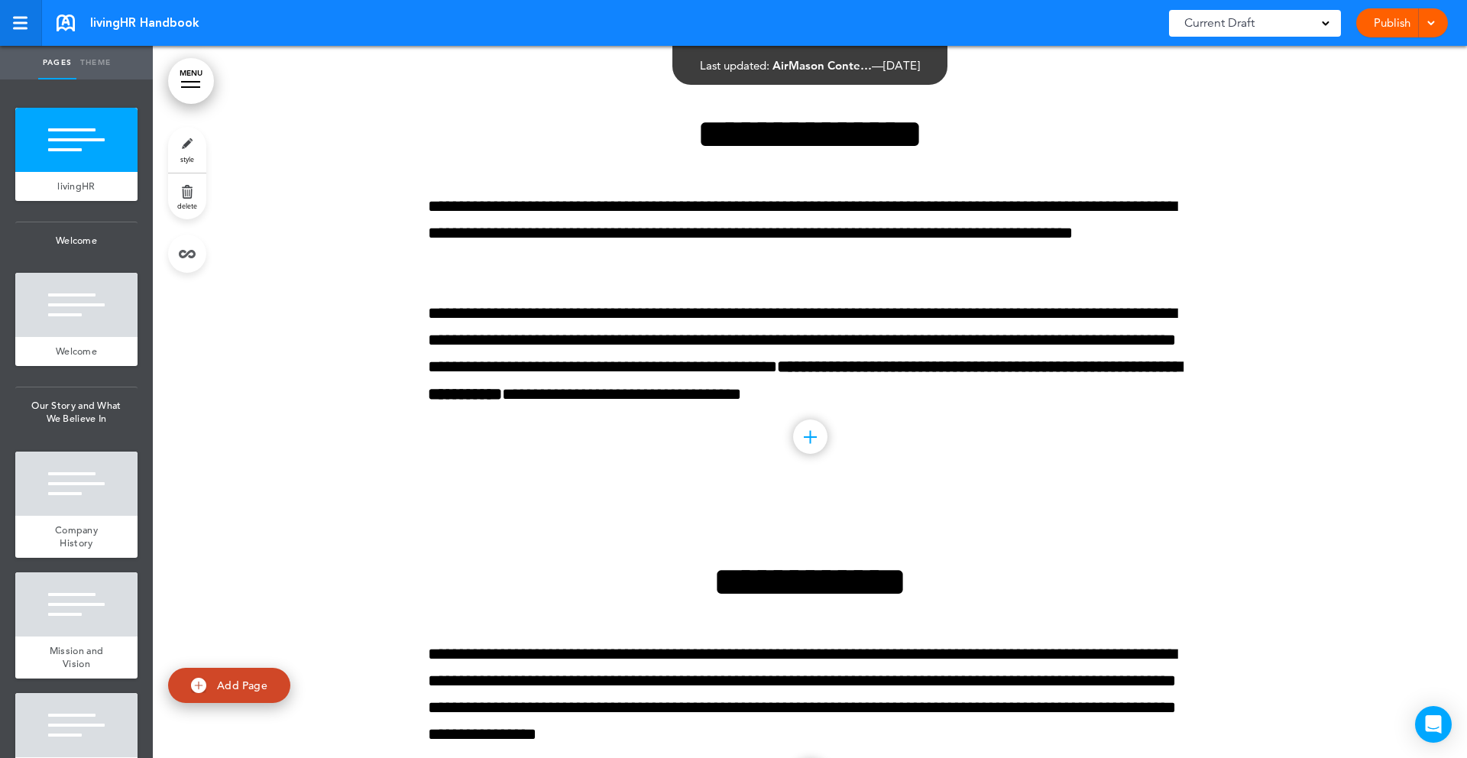  What do you see at coordinates (76, 351) in the screenshot?
I see `a: Welcome` at bounding box center [76, 351].